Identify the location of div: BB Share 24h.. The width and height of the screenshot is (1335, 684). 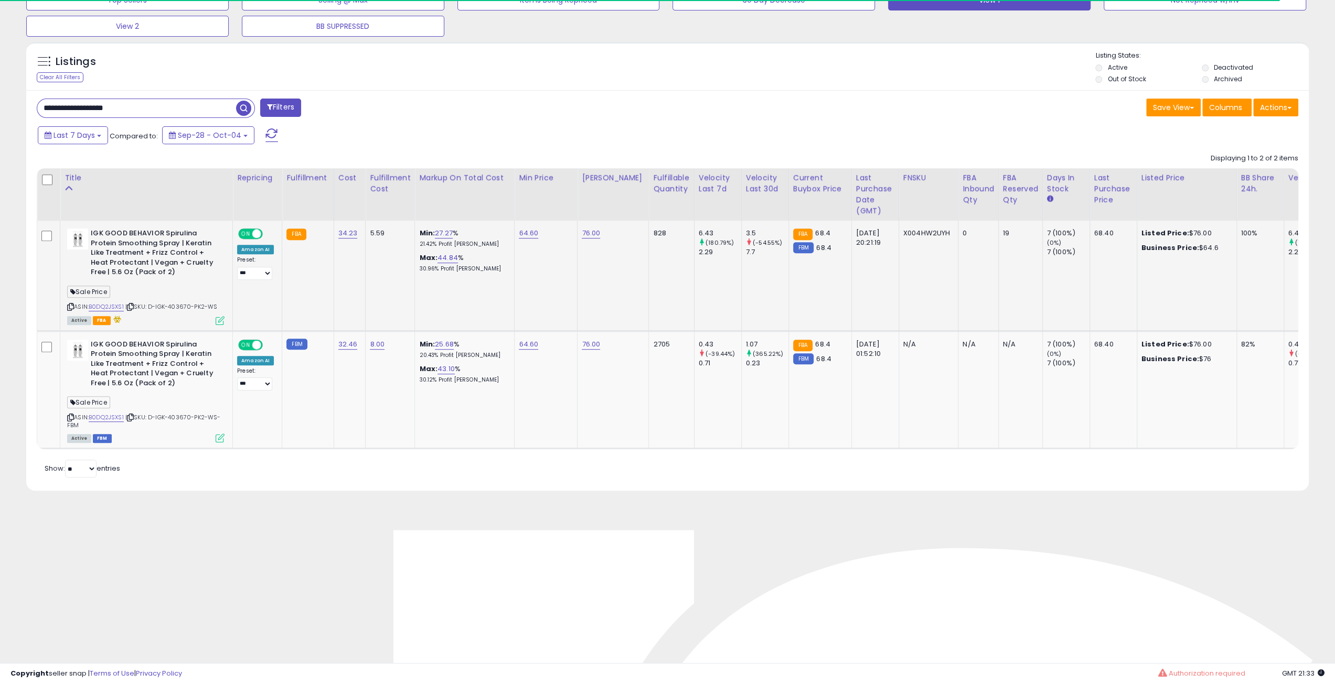
(1260, 184).